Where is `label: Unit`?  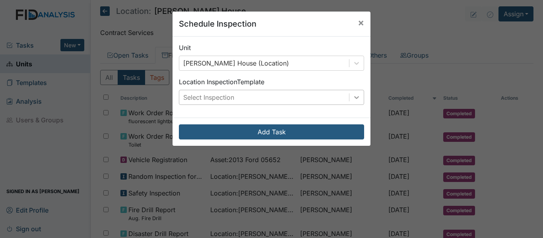
label: Unit is located at coordinates (185, 48).